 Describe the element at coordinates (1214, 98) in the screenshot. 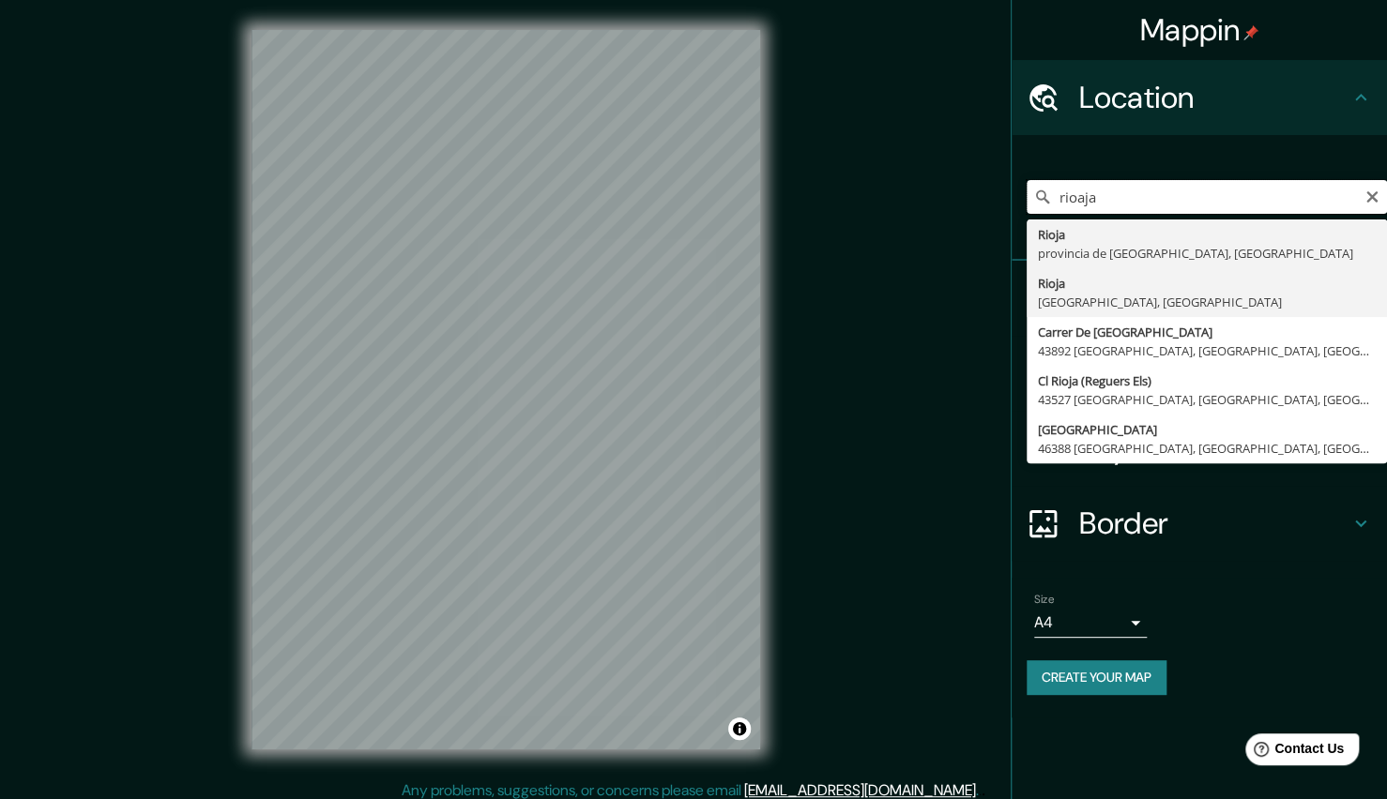

I see `h4: Location` at that location.